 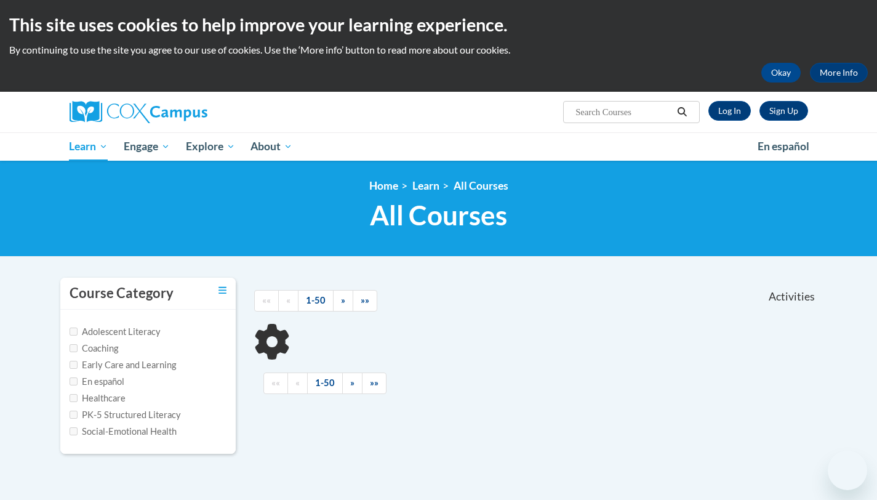 I want to click on span: Learn, so click(x=88, y=146).